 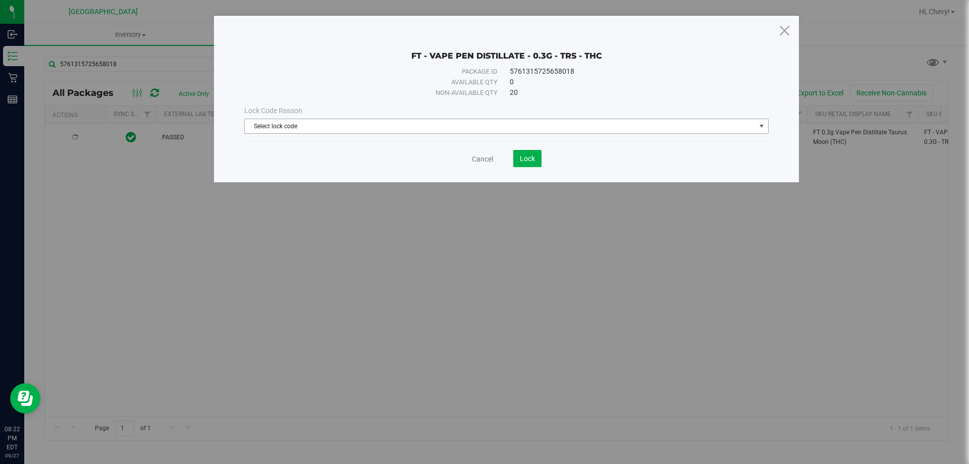 I want to click on div: Non-available qty, so click(x=382, y=93).